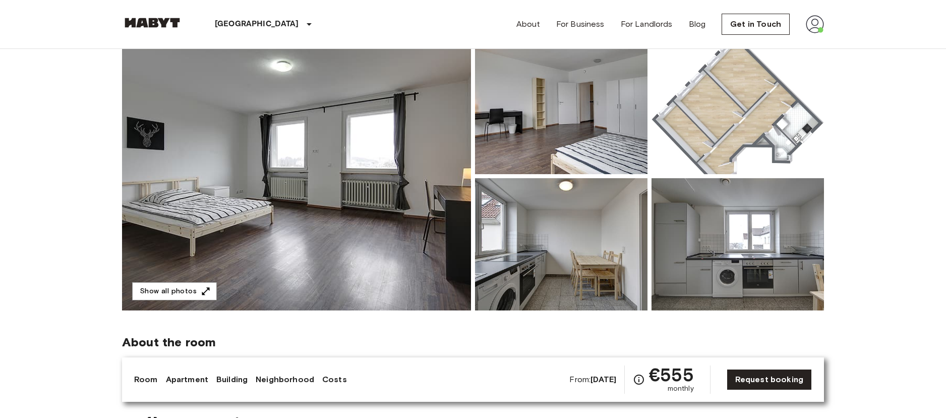  Describe the element at coordinates (297, 176) in the screenshot. I see `img: Marketing picture of unit DE-09-011-03M` at that location.